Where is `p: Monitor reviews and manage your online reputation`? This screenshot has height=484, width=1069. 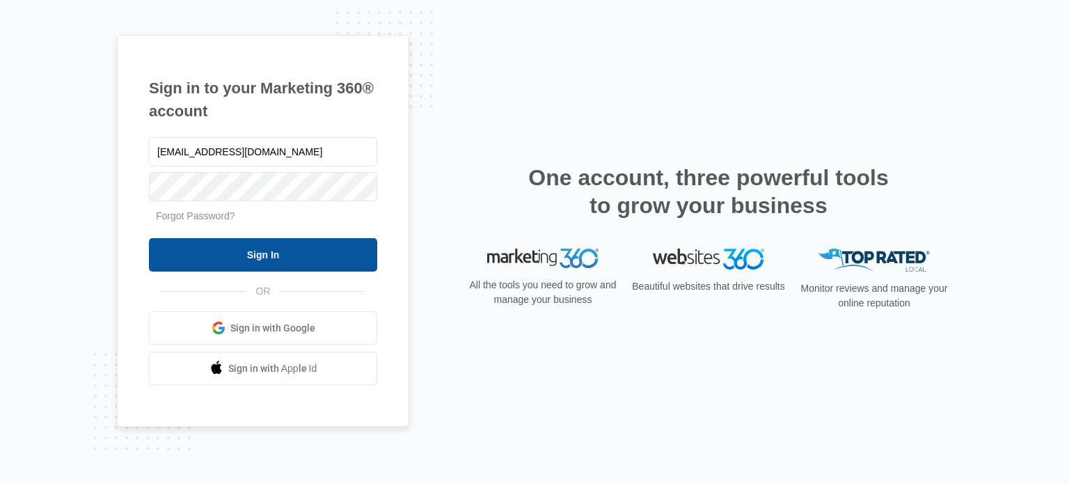 p: Monitor reviews and manage your online reputation is located at coordinates (874, 296).